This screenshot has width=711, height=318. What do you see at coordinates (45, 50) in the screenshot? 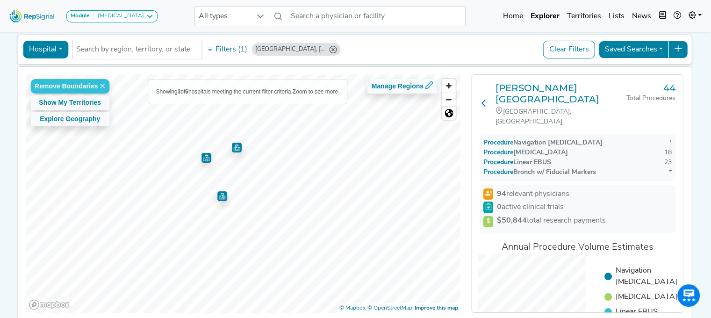
I see `button: Hospital` at bounding box center [45, 50].